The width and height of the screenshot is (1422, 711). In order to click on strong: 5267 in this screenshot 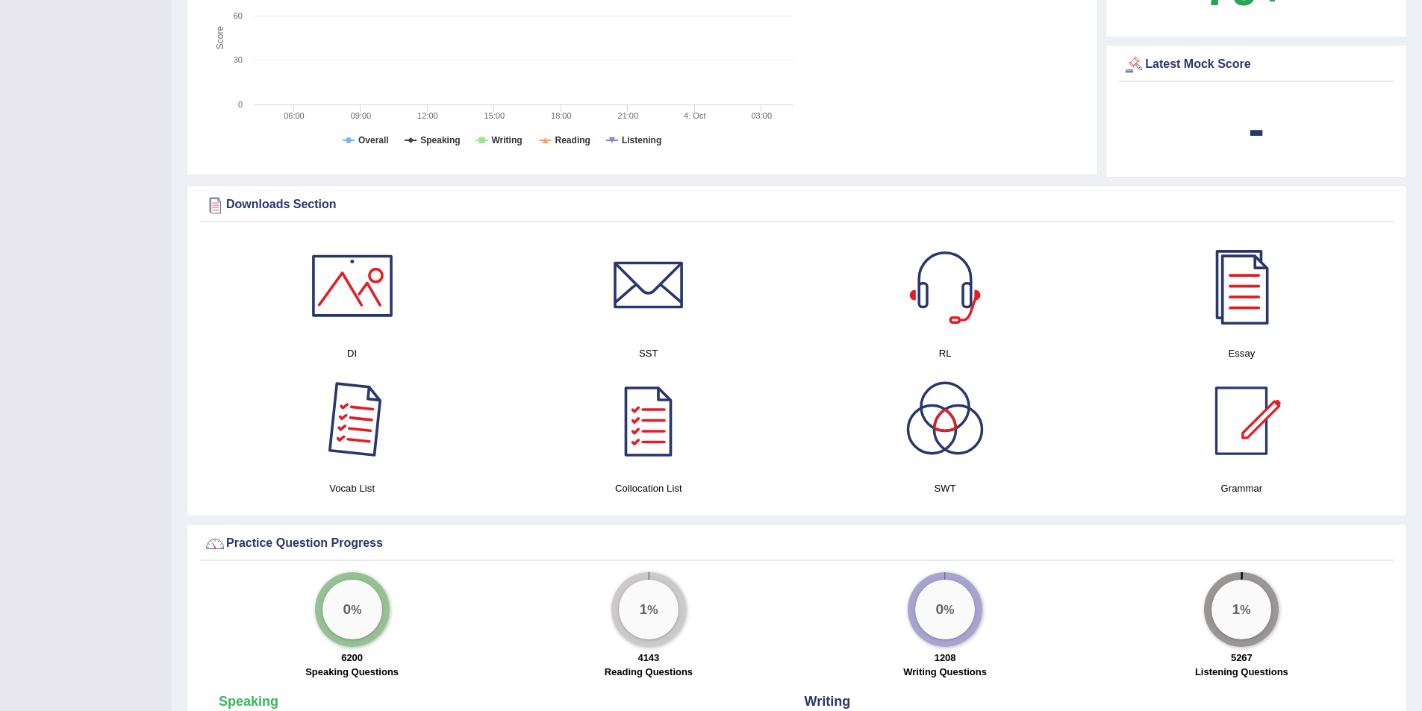, I will do `click(1241, 657)`.